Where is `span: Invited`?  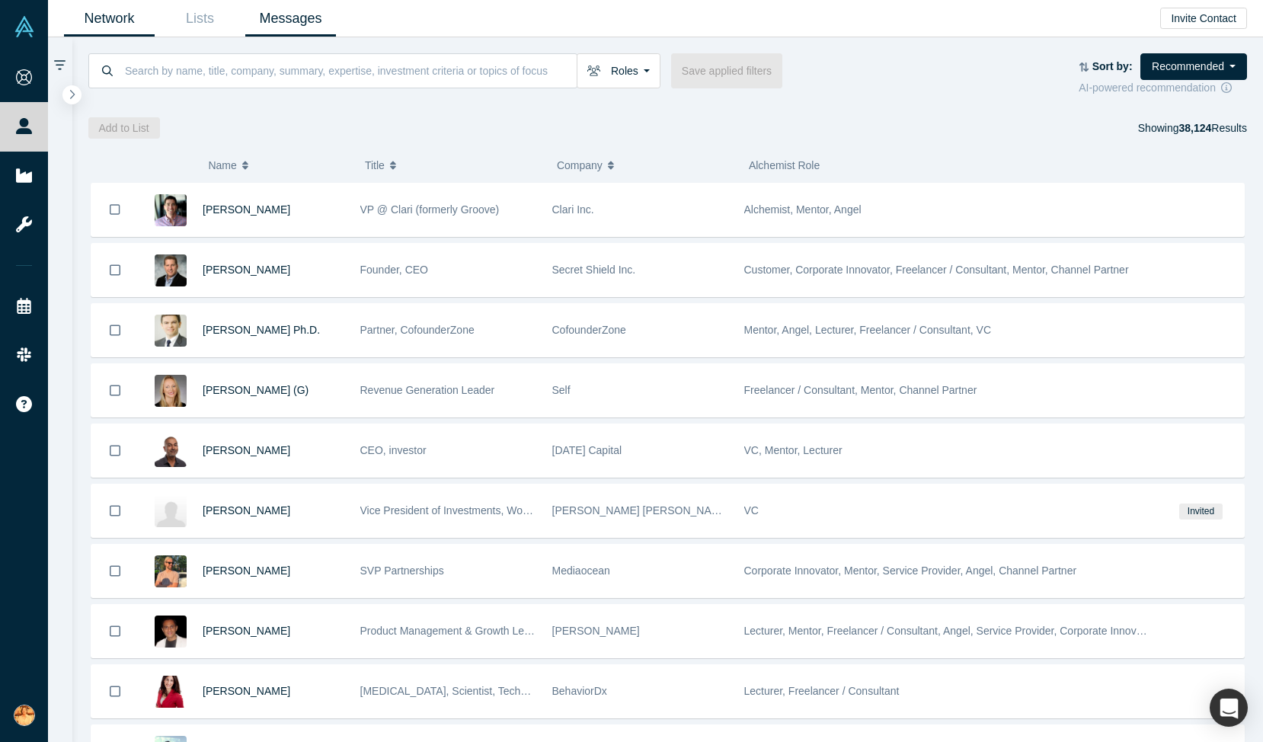
span: Invited is located at coordinates (1200, 511).